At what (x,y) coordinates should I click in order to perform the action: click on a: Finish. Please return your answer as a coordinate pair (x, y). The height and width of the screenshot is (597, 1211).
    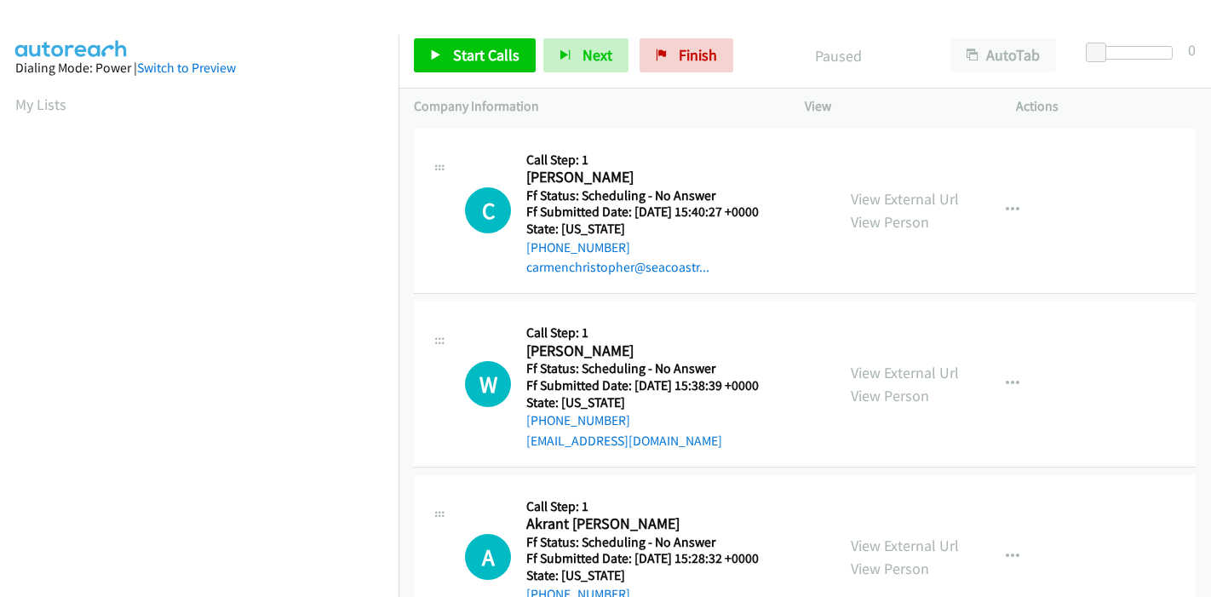
    Looking at the image, I should click on (687, 55).